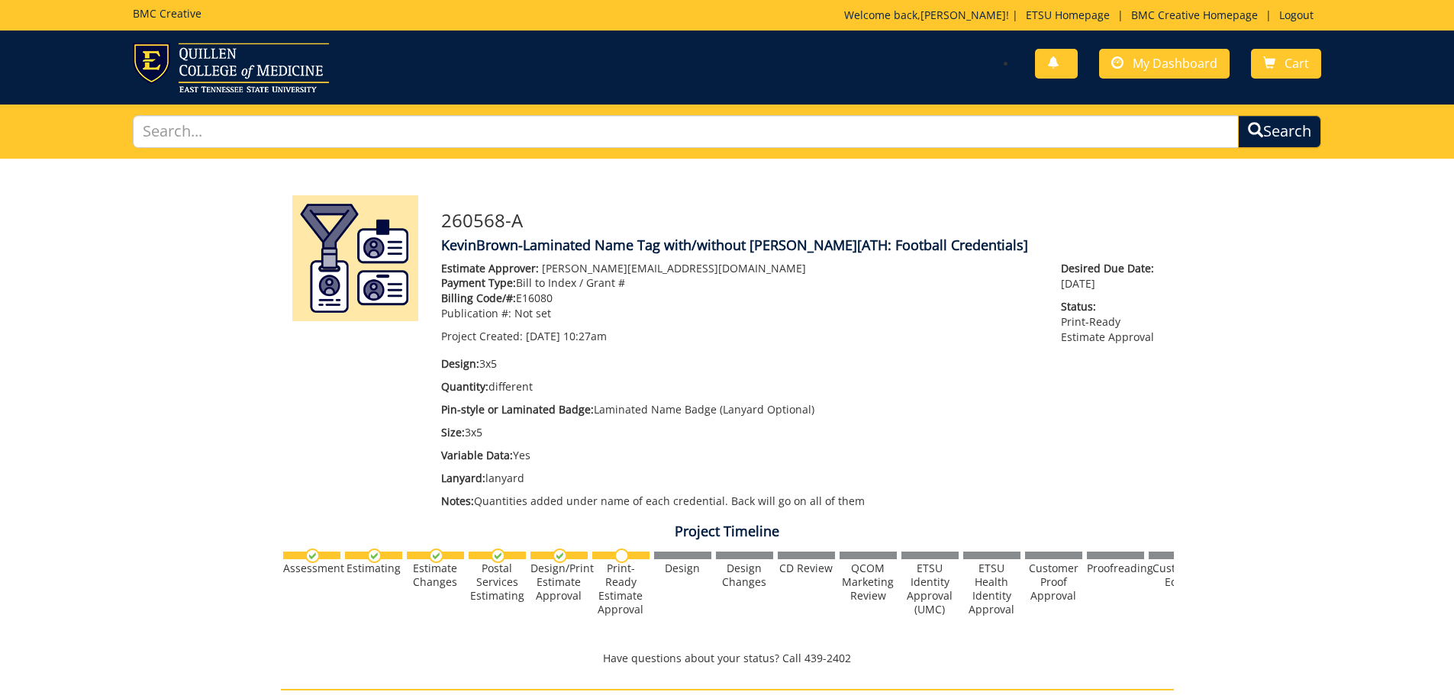  Describe the element at coordinates (1175, 63) in the screenshot. I see `span: My Dashboard` at that location.